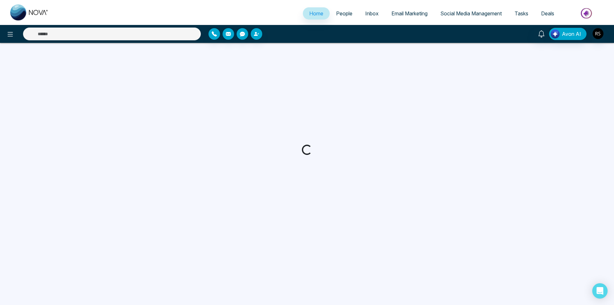  I want to click on span: Inbox, so click(372, 13).